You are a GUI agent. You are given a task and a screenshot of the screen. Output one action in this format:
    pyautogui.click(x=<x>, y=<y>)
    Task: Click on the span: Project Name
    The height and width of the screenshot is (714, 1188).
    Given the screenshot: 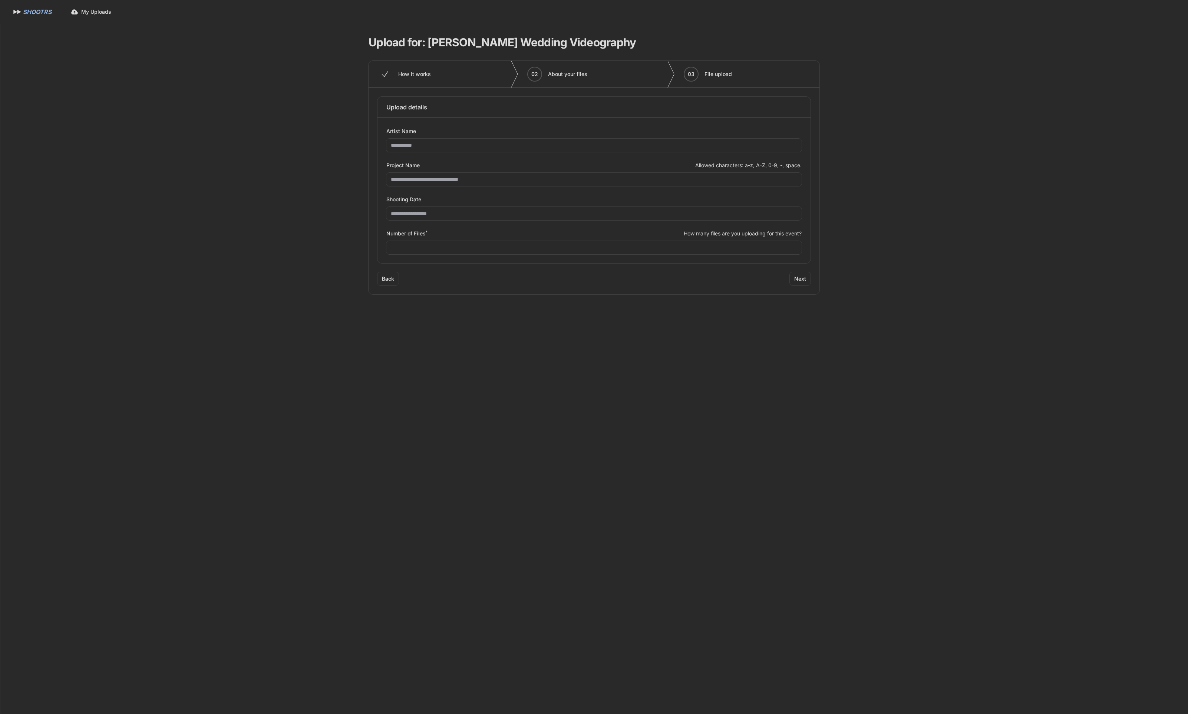 What is the action you would take?
    pyautogui.click(x=403, y=165)
    